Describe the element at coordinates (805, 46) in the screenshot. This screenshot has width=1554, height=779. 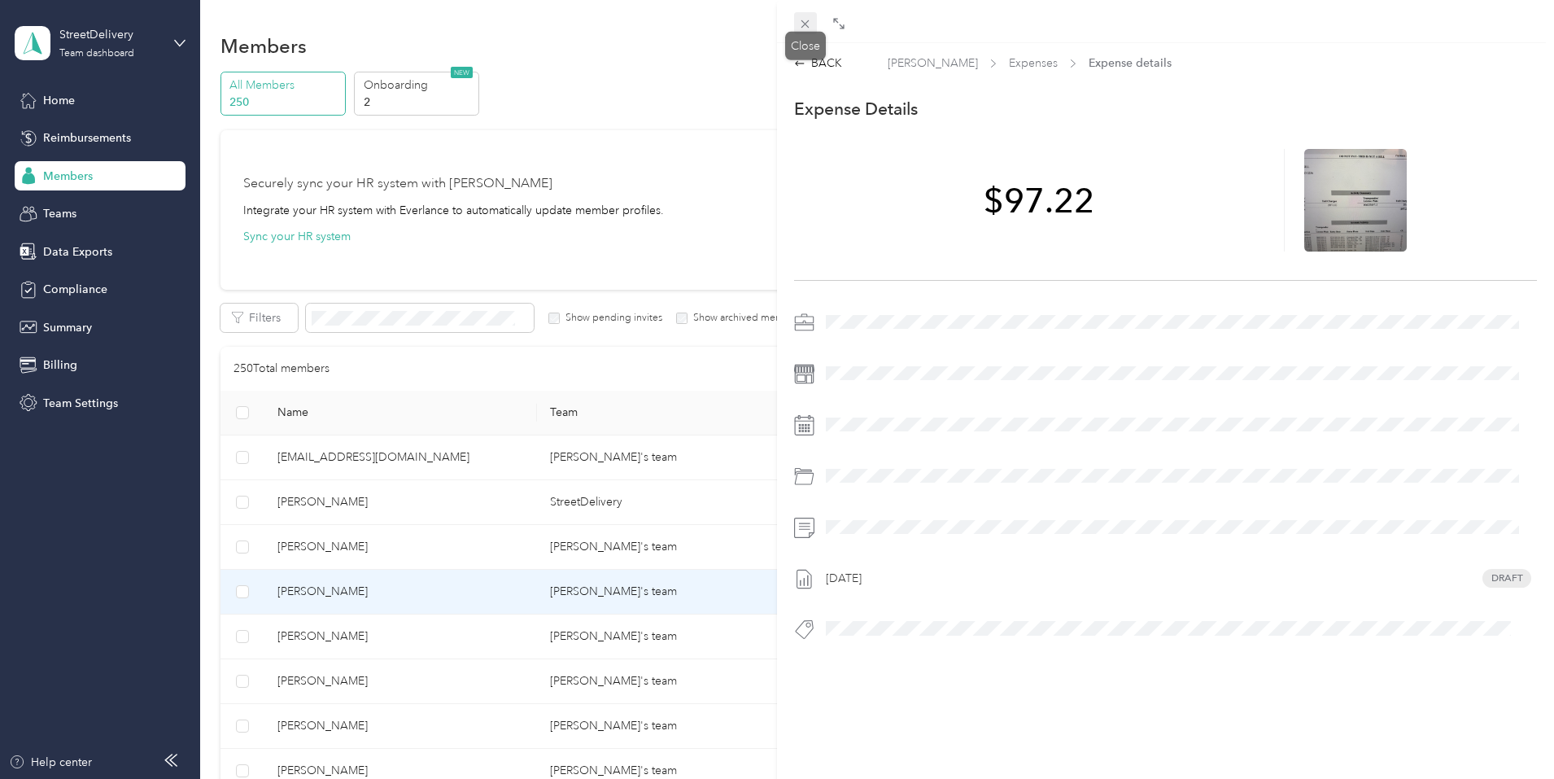
I see `div: Close` at that location.